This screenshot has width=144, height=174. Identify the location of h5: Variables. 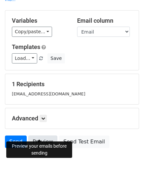
(40, 21).